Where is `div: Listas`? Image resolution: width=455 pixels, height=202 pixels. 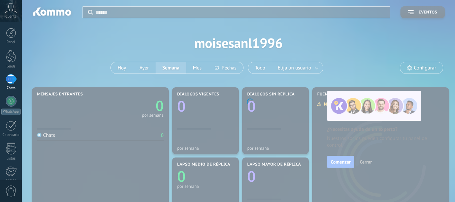
div: Listas is located at coordinates (11, 158).